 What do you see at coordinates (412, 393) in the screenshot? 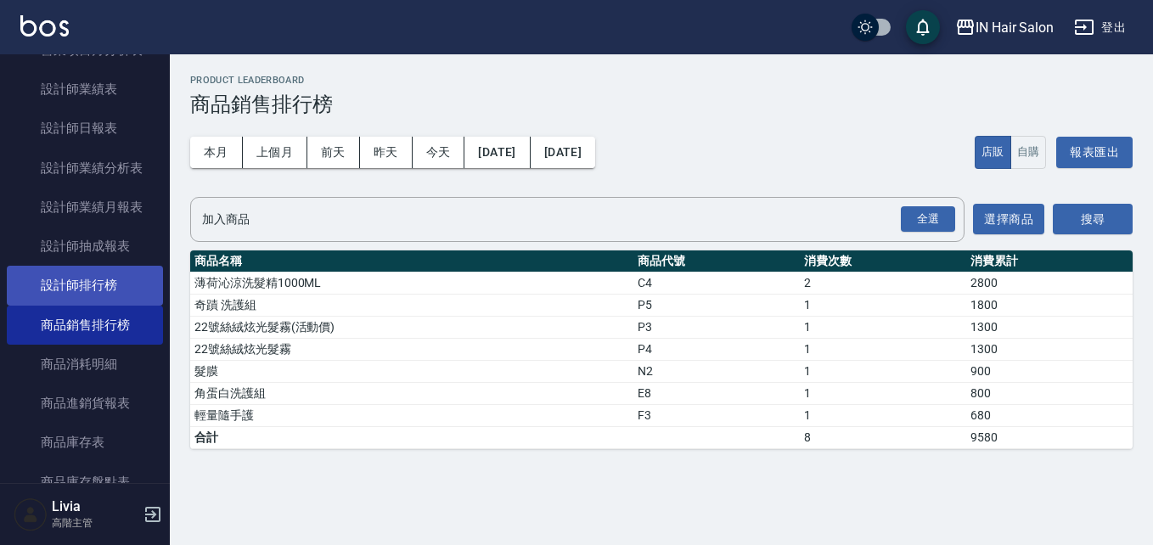
I see `td: 角蛋白洗護組` at bounding box center [412, 393].